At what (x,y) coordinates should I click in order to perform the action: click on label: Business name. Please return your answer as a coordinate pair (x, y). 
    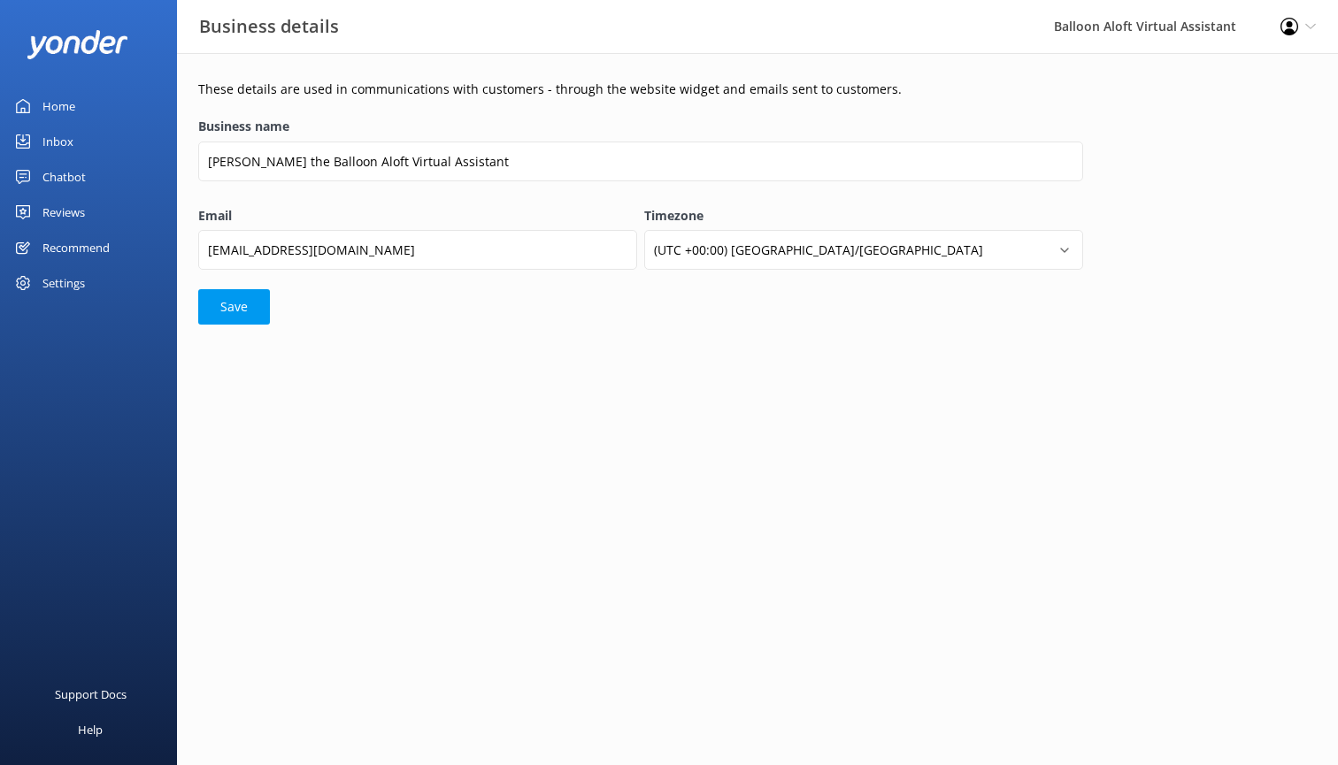
    Looking at the image, I should click on (640, 127).